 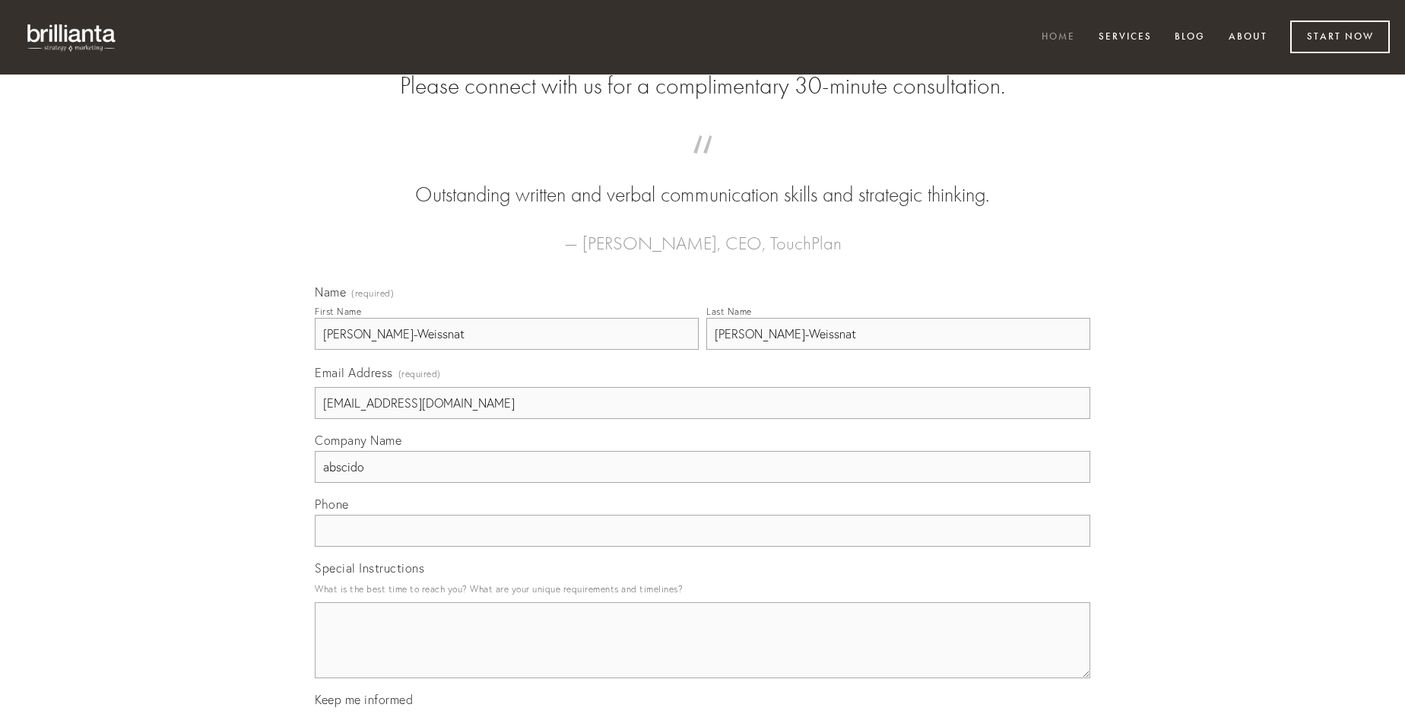 I want to click on a: Services, so click(x=1125, y=37).